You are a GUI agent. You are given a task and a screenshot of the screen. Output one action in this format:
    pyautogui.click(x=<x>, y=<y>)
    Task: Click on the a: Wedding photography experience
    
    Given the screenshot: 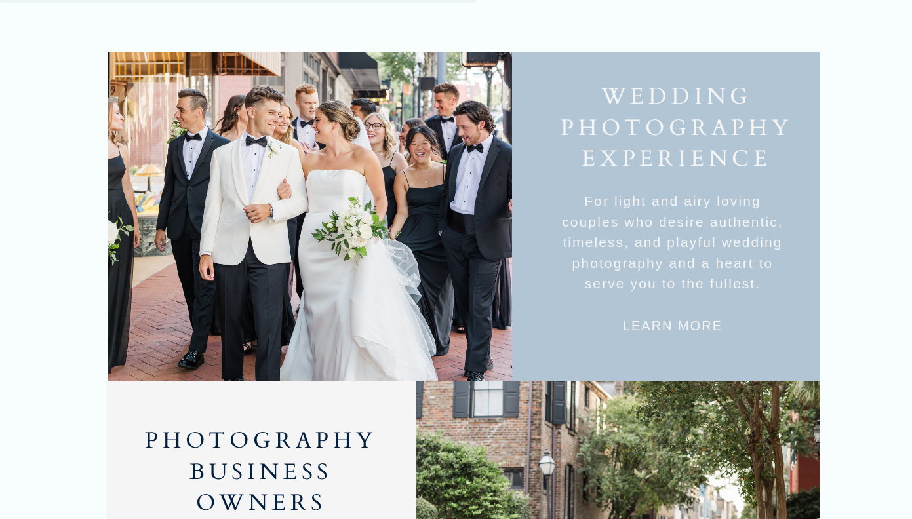 What is the action you would take?
    pyautogui.click(x=676, y=128)
    